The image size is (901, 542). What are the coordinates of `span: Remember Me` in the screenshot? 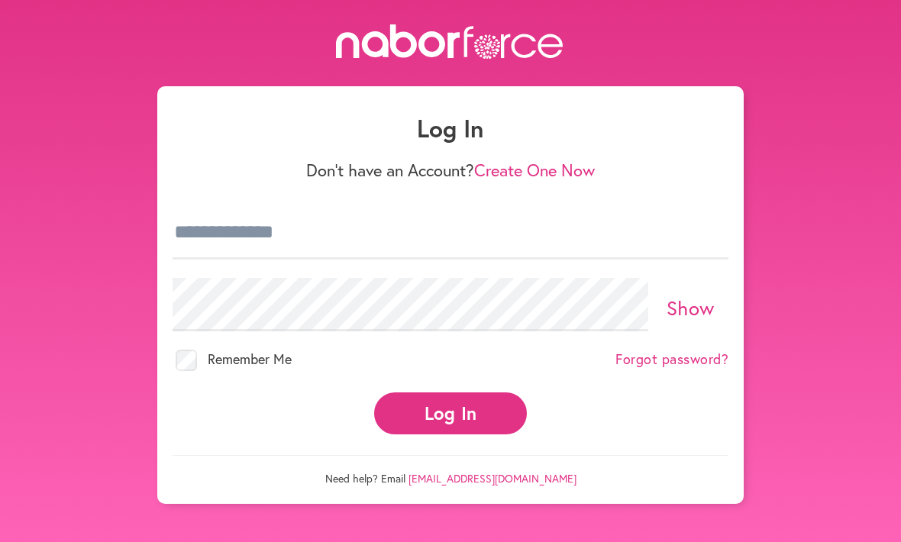 It's located at (250, 359).